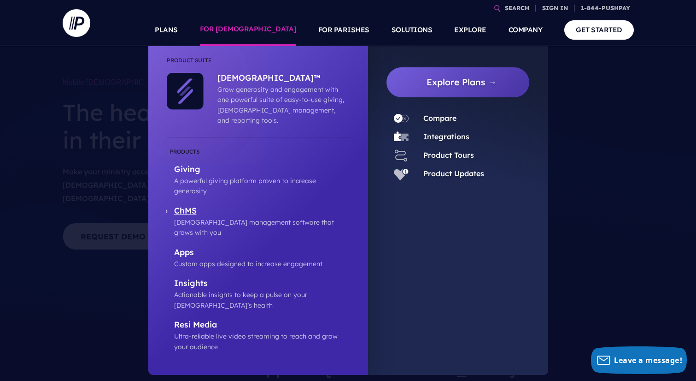  Describe the element at coordinates (462, 82) in the screenshot. I see `a: Explore Plans →` at that location.